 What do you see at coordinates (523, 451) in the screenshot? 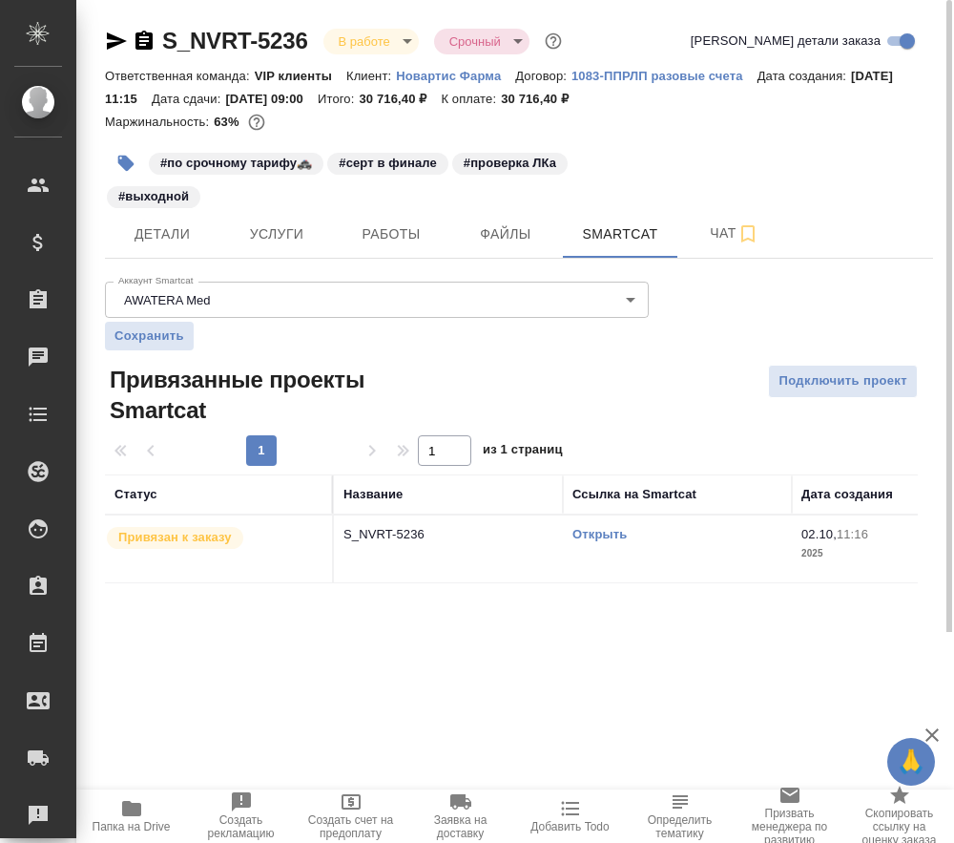
I see `span: из 1 страниц` at bounding box center [523, 451].